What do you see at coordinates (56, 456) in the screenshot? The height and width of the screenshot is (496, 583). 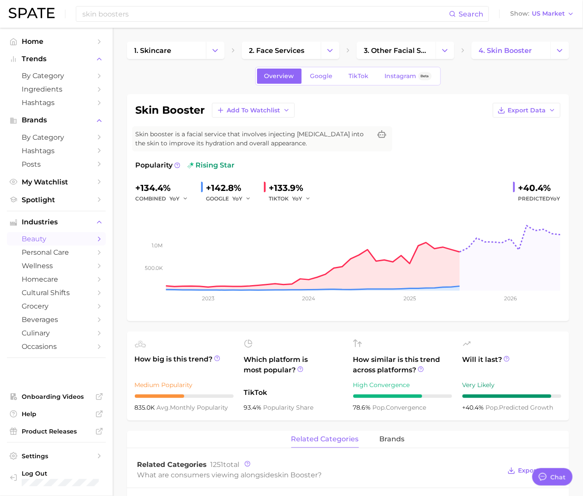 I see `span: Settings` at bounding box center [56, 456].